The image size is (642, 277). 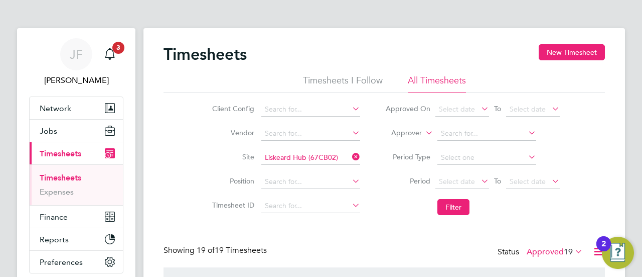 What do you see at coordinates (232, 181) in the screenshot?
I see `label: Position` at bounding box center [232, 181].